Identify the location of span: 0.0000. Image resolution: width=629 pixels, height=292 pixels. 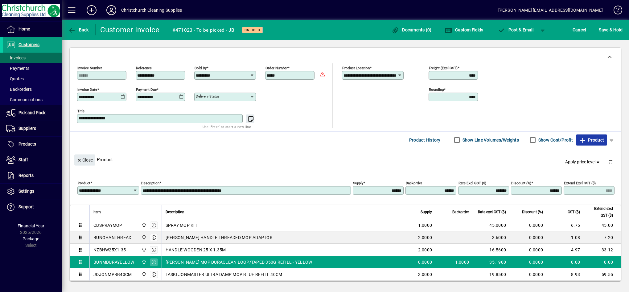
(425, 263).